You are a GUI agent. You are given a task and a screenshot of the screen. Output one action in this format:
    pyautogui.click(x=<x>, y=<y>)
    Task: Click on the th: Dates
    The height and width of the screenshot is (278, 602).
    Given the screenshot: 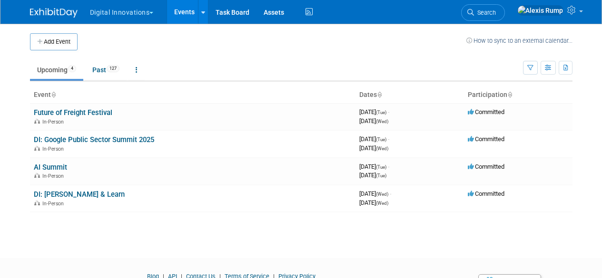 What is the action you would take?
    pyautogui.click(x=410, y=95)
    